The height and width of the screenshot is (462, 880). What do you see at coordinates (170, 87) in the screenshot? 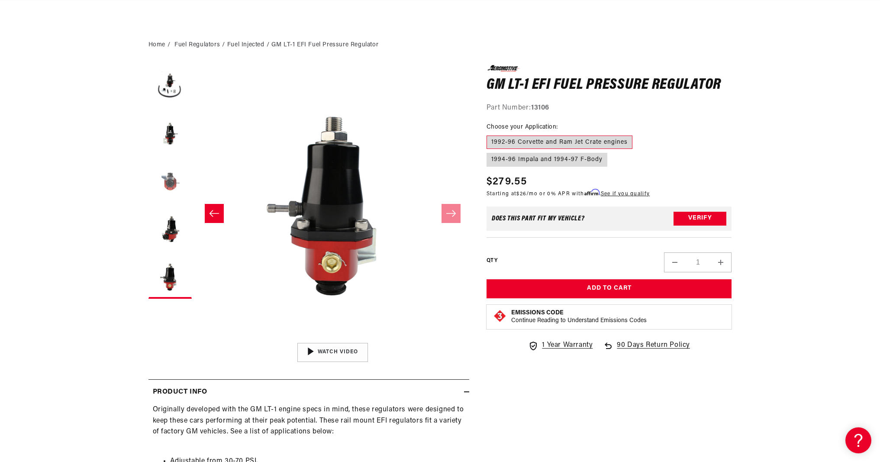
I see `button: Load image 1 in gallery view` at bounding box center [170, 87].